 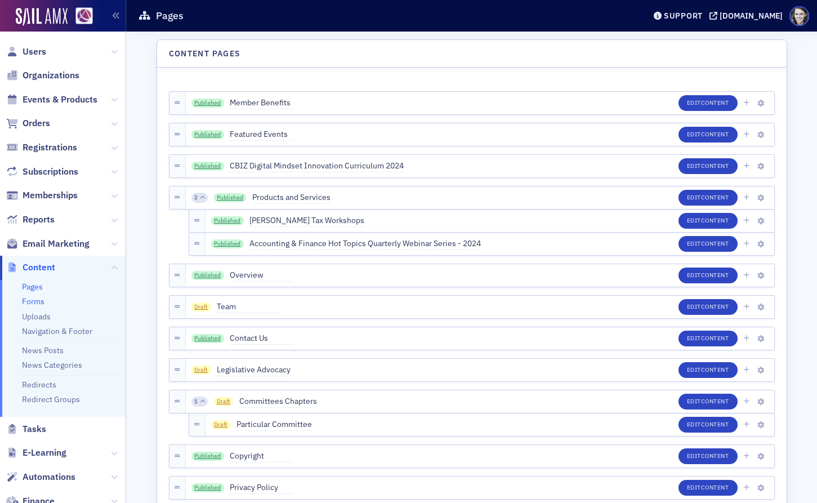 I want to click on span: Subscriptions, so click(x=50, y=172).